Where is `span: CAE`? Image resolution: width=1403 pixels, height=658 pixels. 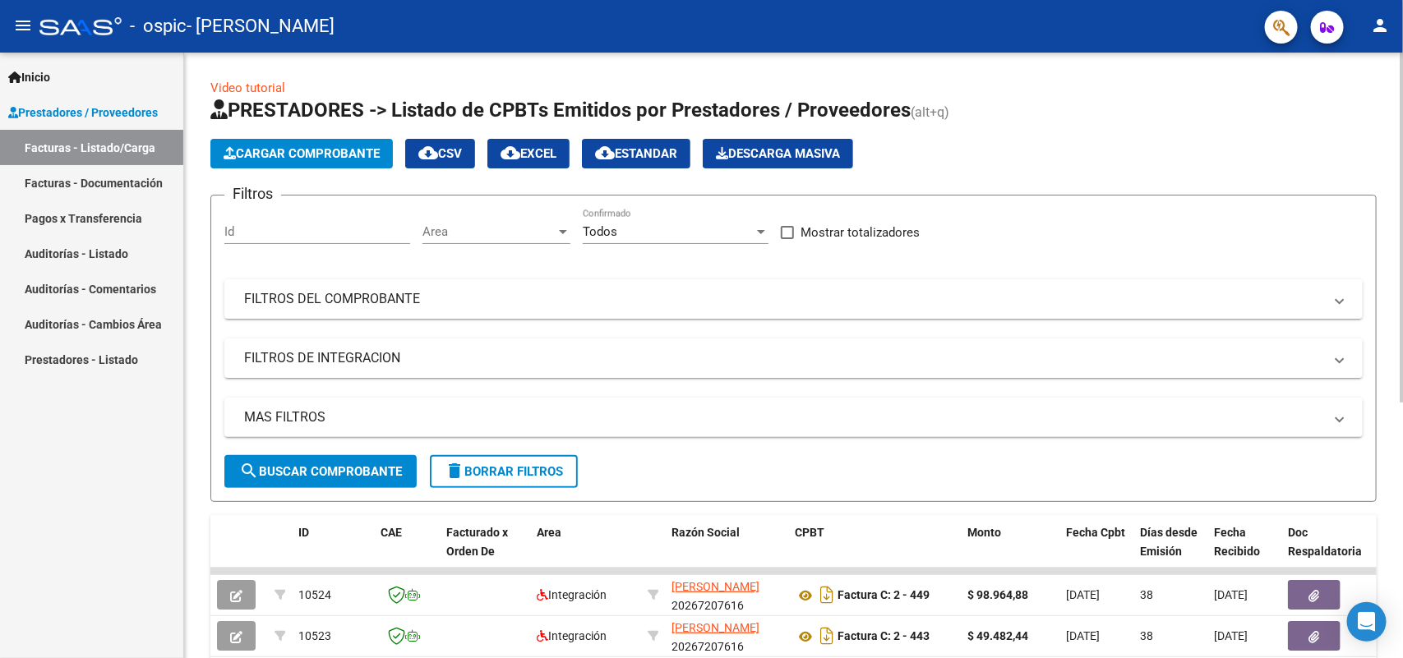
span: CAE is located at coordinates (391, 533).